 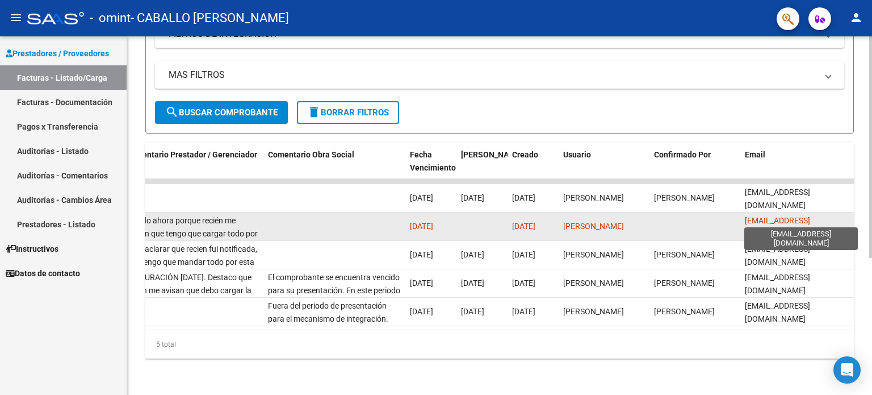 What do you see at coordinates (857, 18) in the screenshot?
I see `mat-icon: person` at bounding box center [857, 18].